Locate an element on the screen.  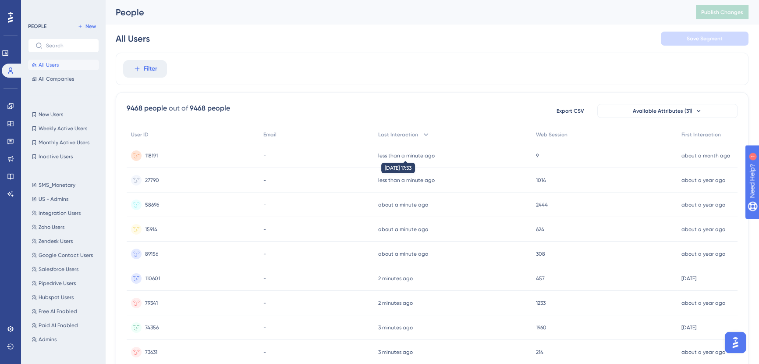
button: Salesforce Users is located at coordinates (66, 269).